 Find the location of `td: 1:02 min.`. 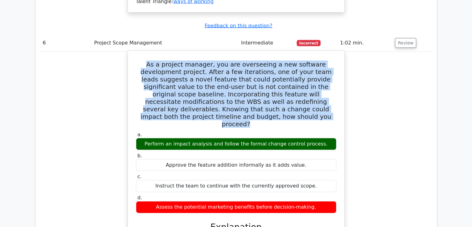

td: 1:02 min. is located at coordinates (365, 43).